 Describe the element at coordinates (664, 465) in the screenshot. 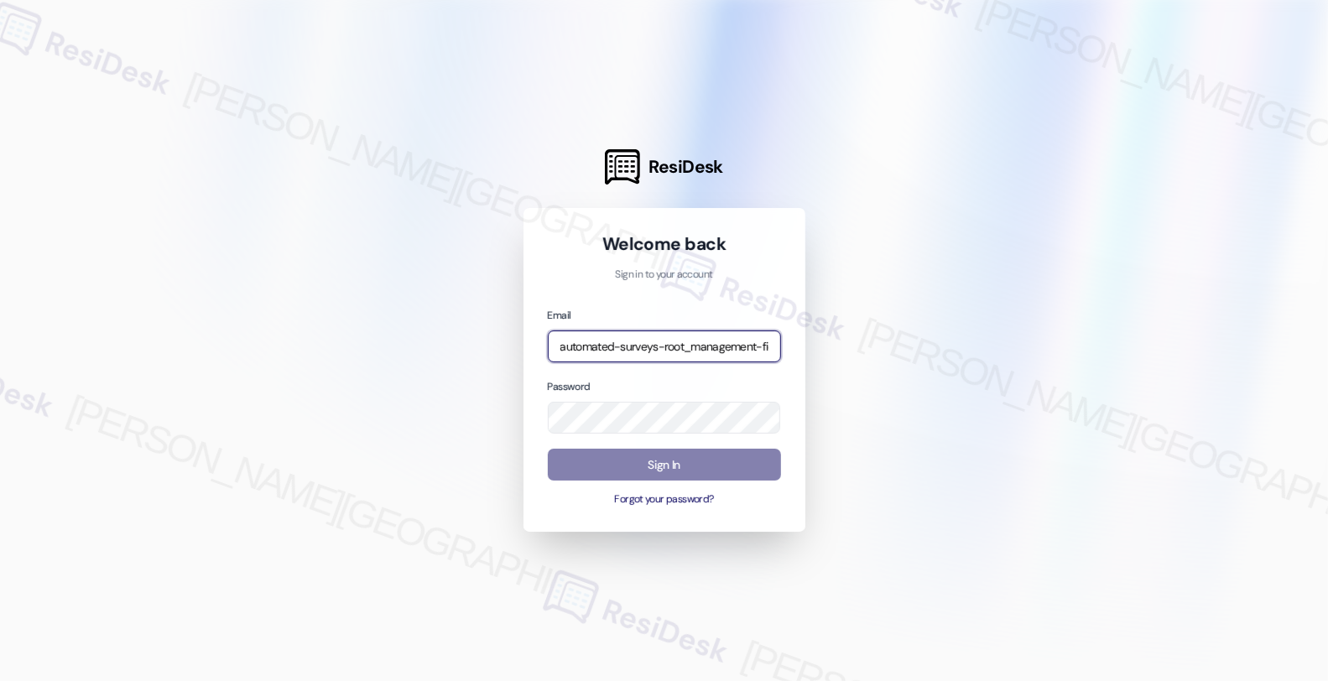

I see `button: Sign In` at that location.